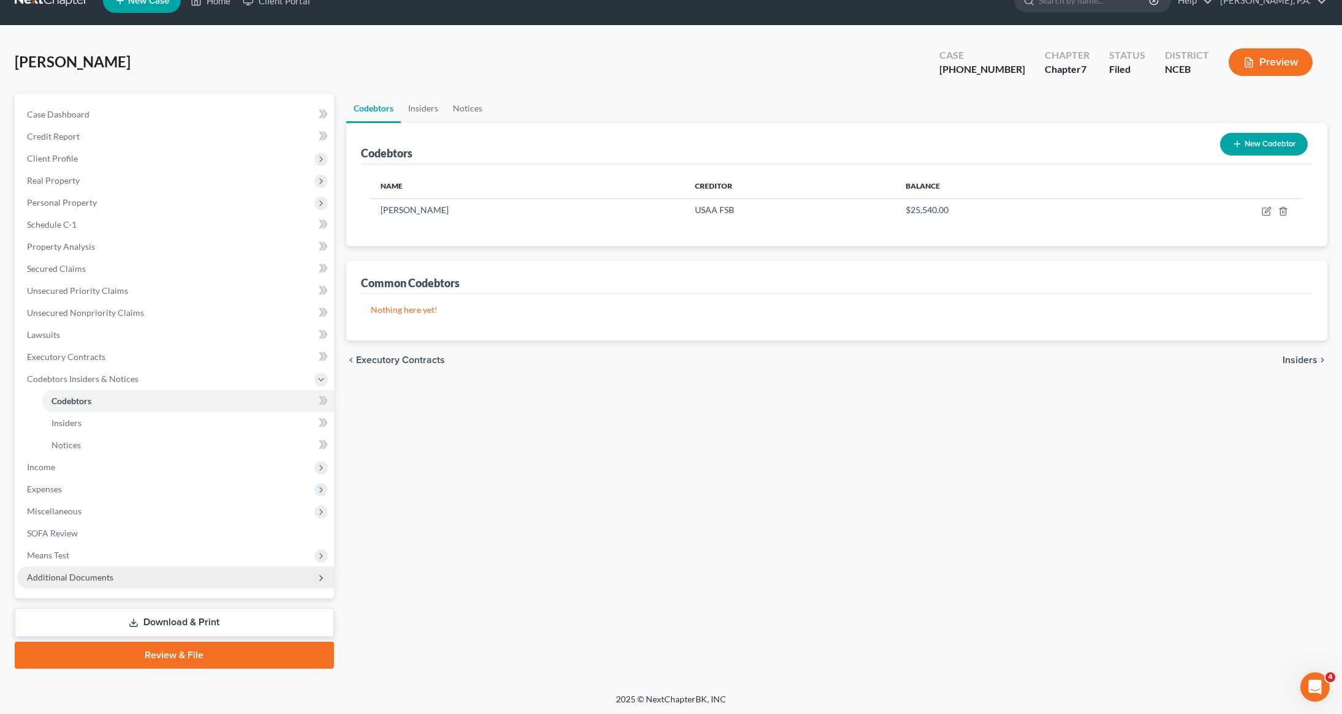 This screenshot has width=1342, height=714. What do you see at coordinates (174, 622) in the screenshot?
I see `a: Download & Print` at bounding box center [174, 622].